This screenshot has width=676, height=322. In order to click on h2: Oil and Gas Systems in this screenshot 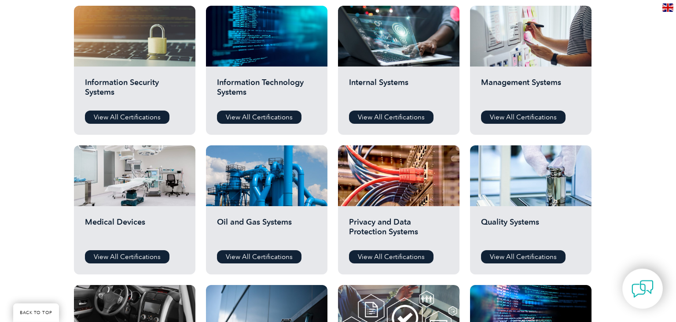, I will do `click(267, 230)`.